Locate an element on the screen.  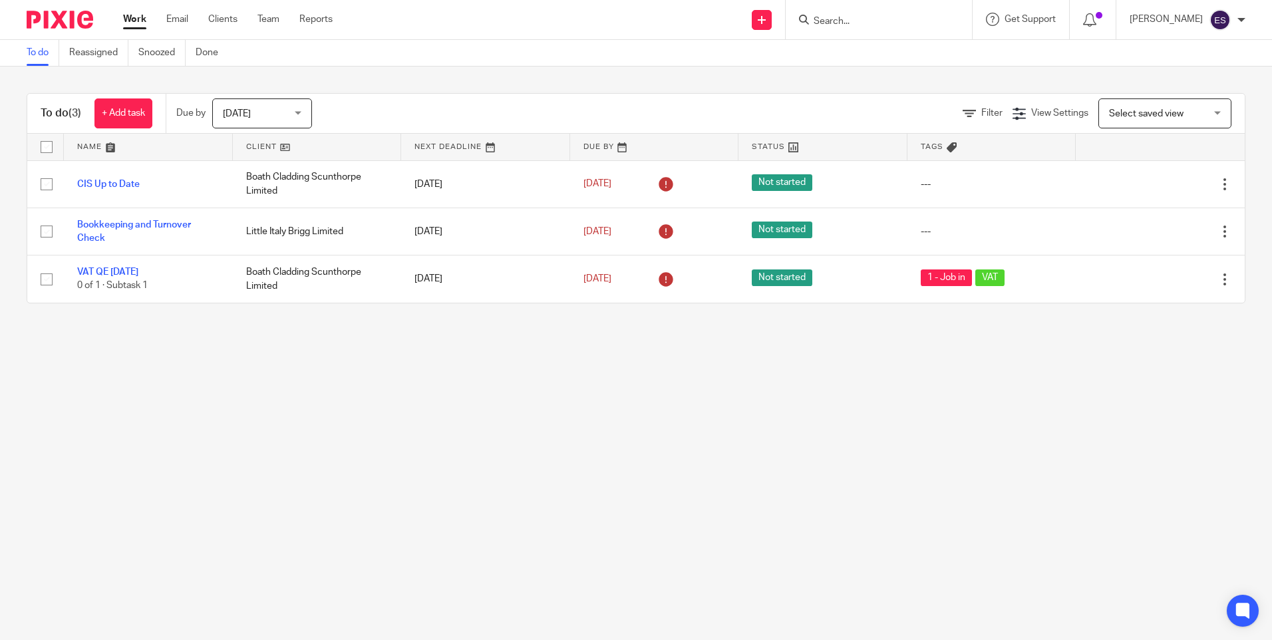
span: View Settings is located at coordinates (1060, 113).